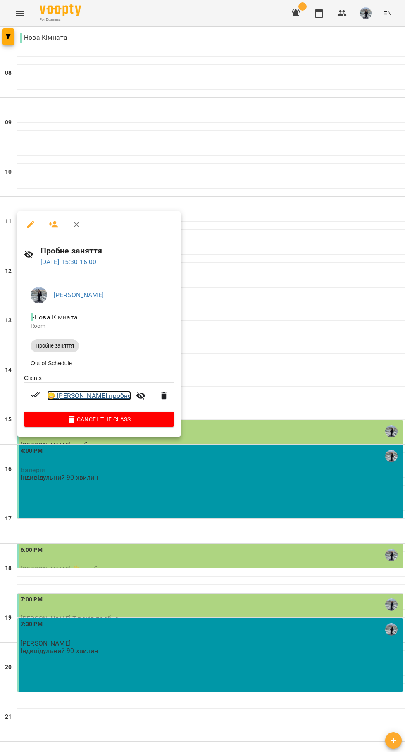 This screenshot has width=405, height=752. I want to click on h6: Пробне заняття, so click(107, 251).